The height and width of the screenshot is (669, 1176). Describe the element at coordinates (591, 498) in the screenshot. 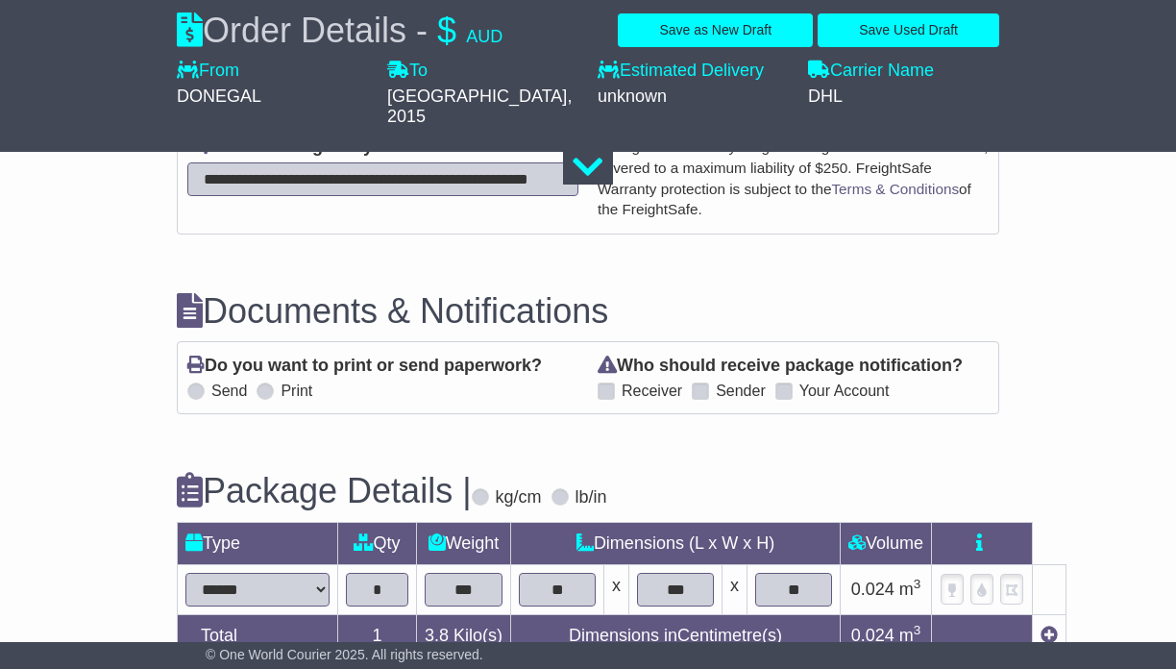

I see `label: lb/in` at that location.